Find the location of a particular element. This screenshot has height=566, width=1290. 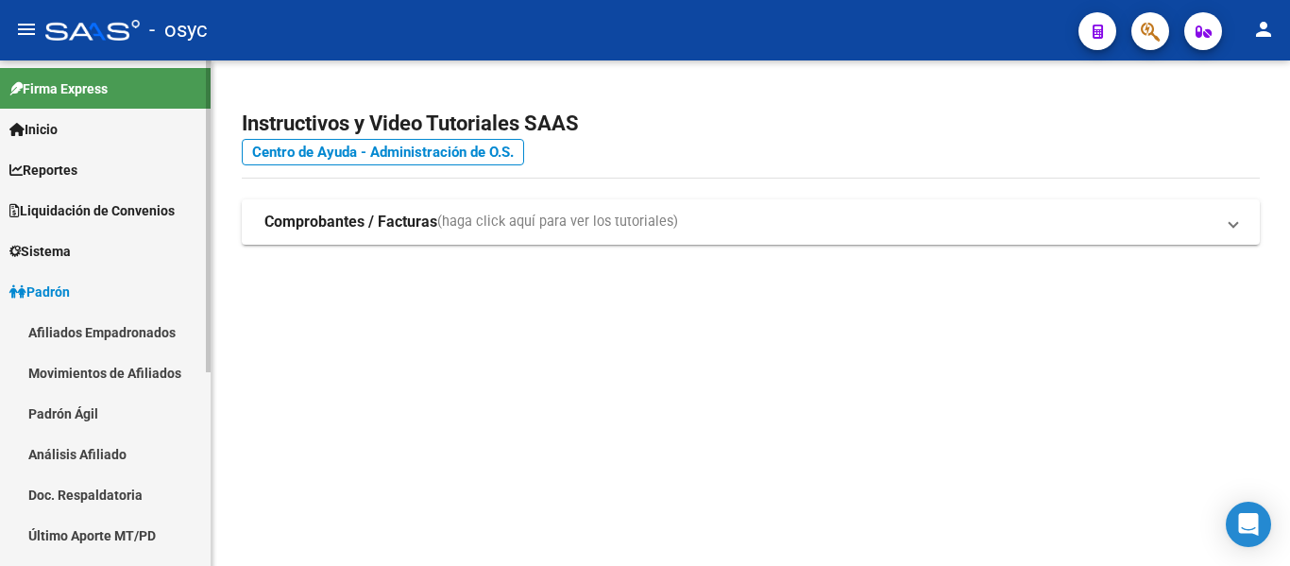

span: Inicio is located at coordinates (33, 129).